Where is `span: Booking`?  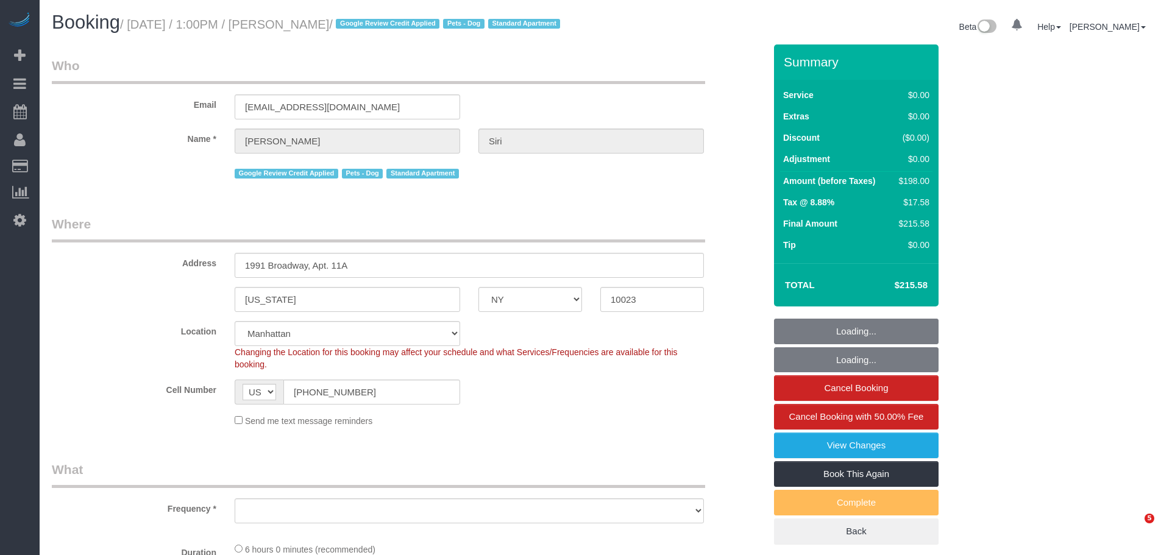 span: Booking is located at coordinates (86, 22).